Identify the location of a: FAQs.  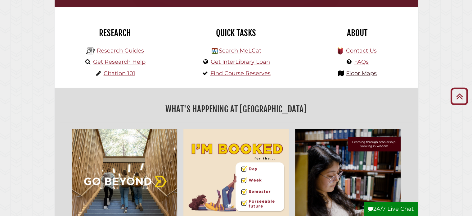
(361, 62).